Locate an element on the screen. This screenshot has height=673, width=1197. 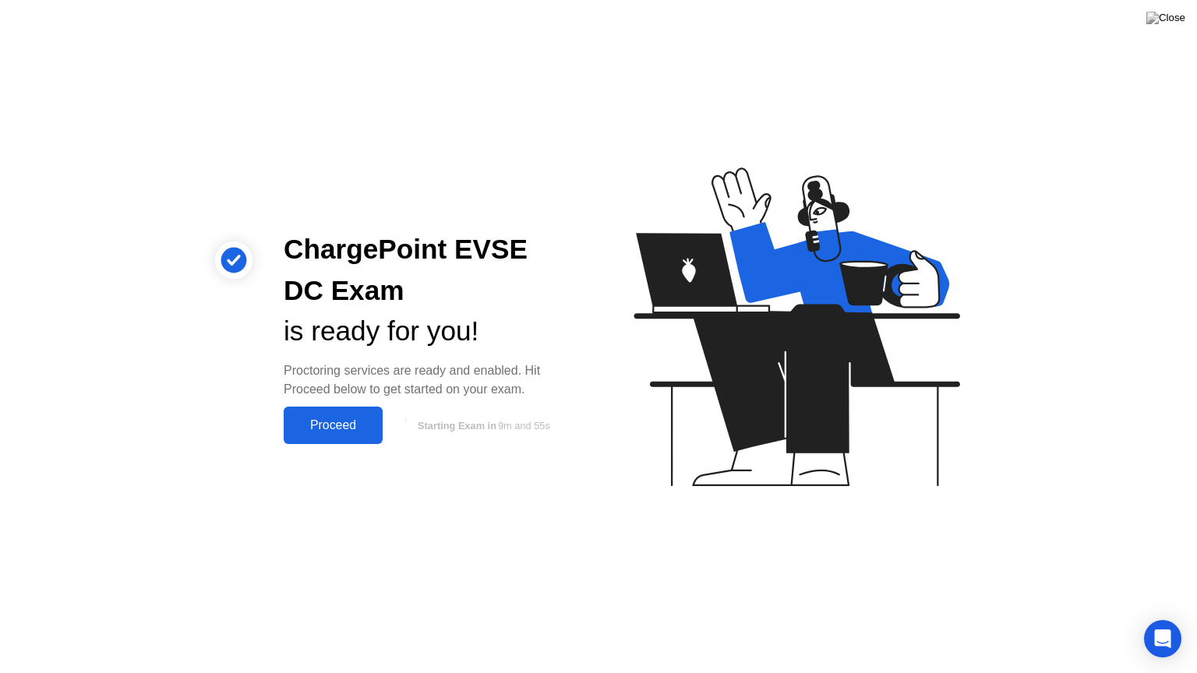
button: Starting Exam in9m and 55s is located at coordinates (482, 426).